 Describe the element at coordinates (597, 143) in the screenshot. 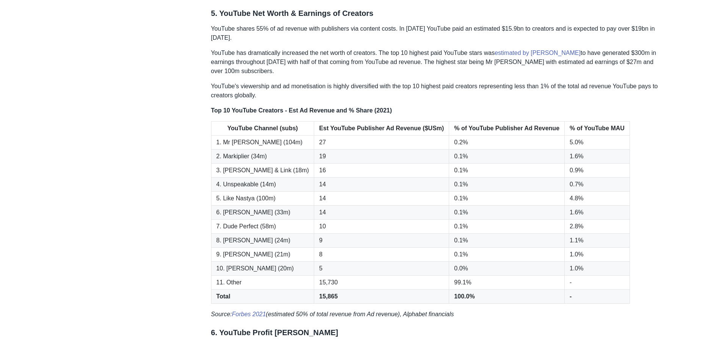

I see `td: 5.0%` at that location.